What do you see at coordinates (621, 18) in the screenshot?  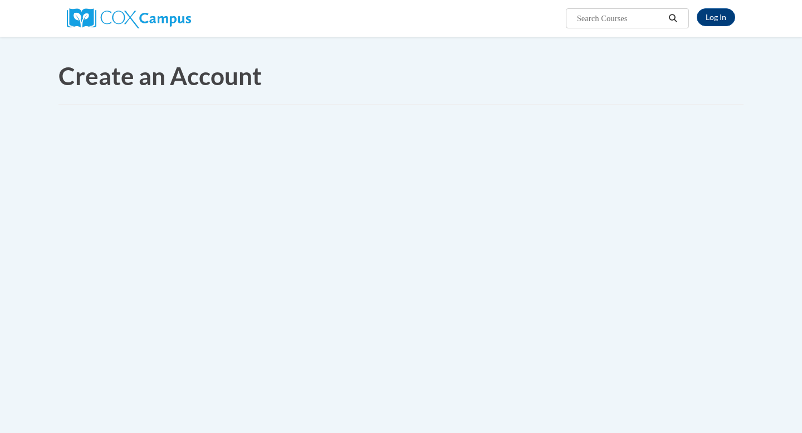 I see `input: Search Courses` at bounding box center [621, 18].